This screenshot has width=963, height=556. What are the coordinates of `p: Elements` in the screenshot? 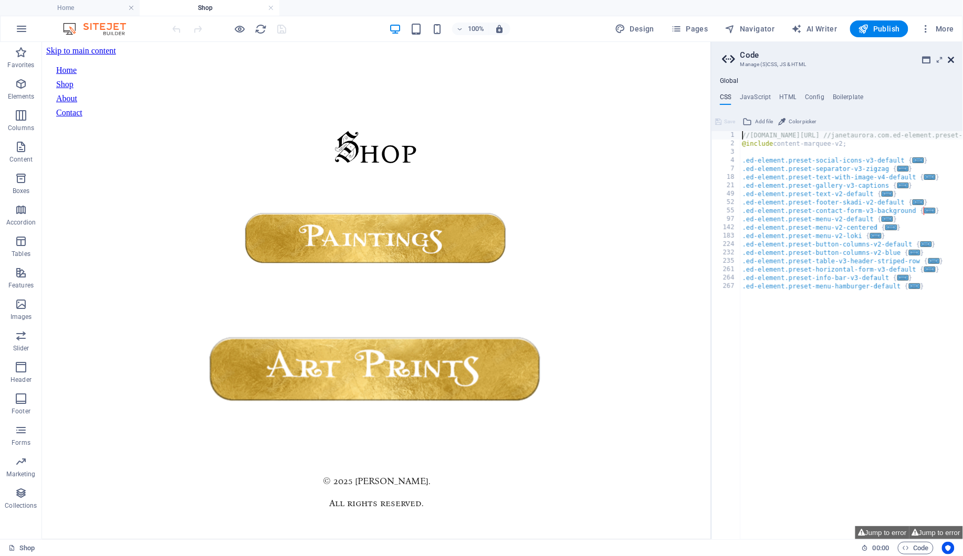 It's located at (21, 97).